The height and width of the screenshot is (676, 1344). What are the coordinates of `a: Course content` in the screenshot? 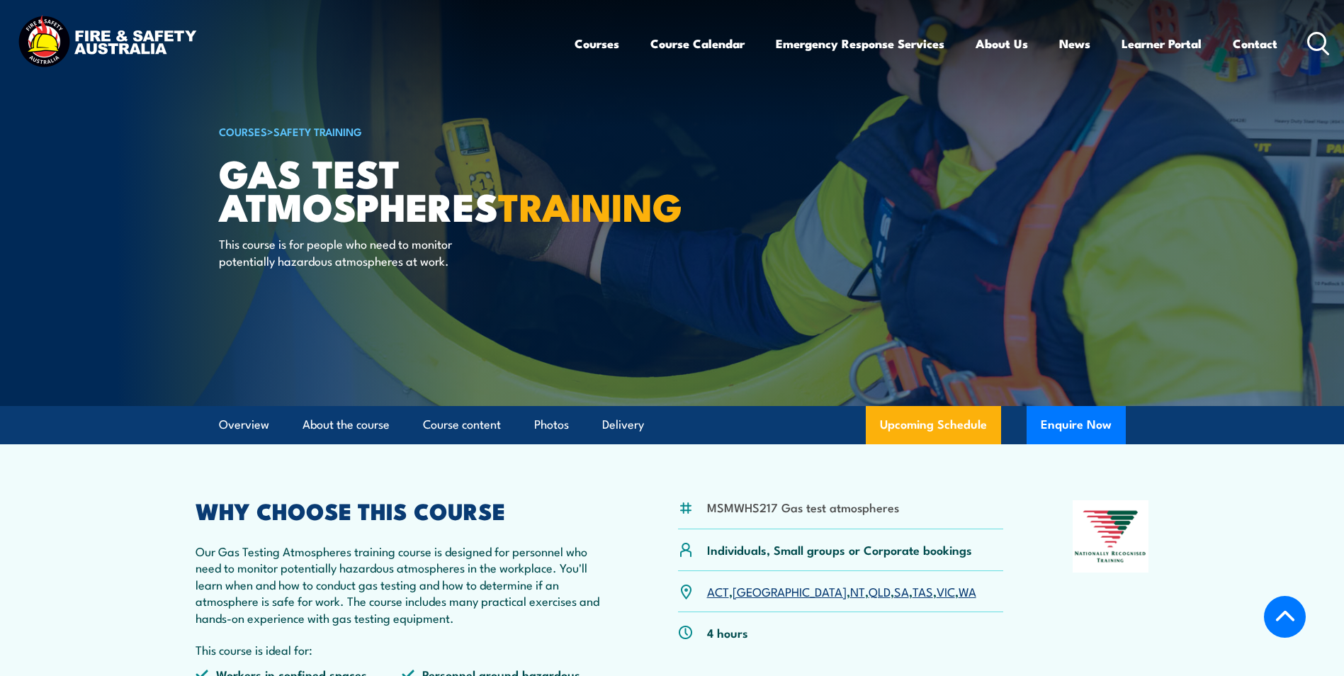 It's located at (462, 424).